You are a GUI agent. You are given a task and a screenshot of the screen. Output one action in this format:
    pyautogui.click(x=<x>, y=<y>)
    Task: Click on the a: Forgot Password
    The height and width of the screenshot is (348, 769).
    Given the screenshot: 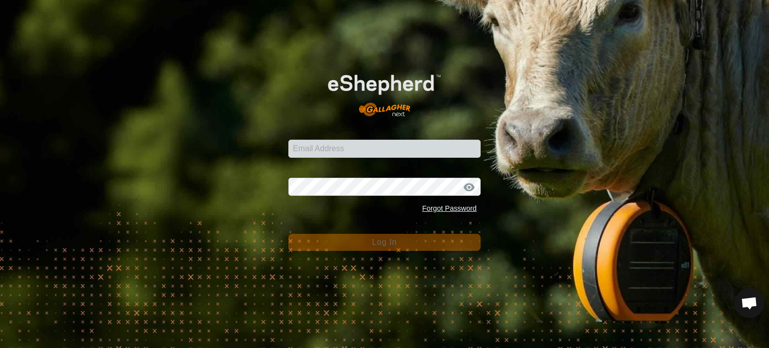 What is the action you would take?
    pyautogui.click(x=449, y=208)
    